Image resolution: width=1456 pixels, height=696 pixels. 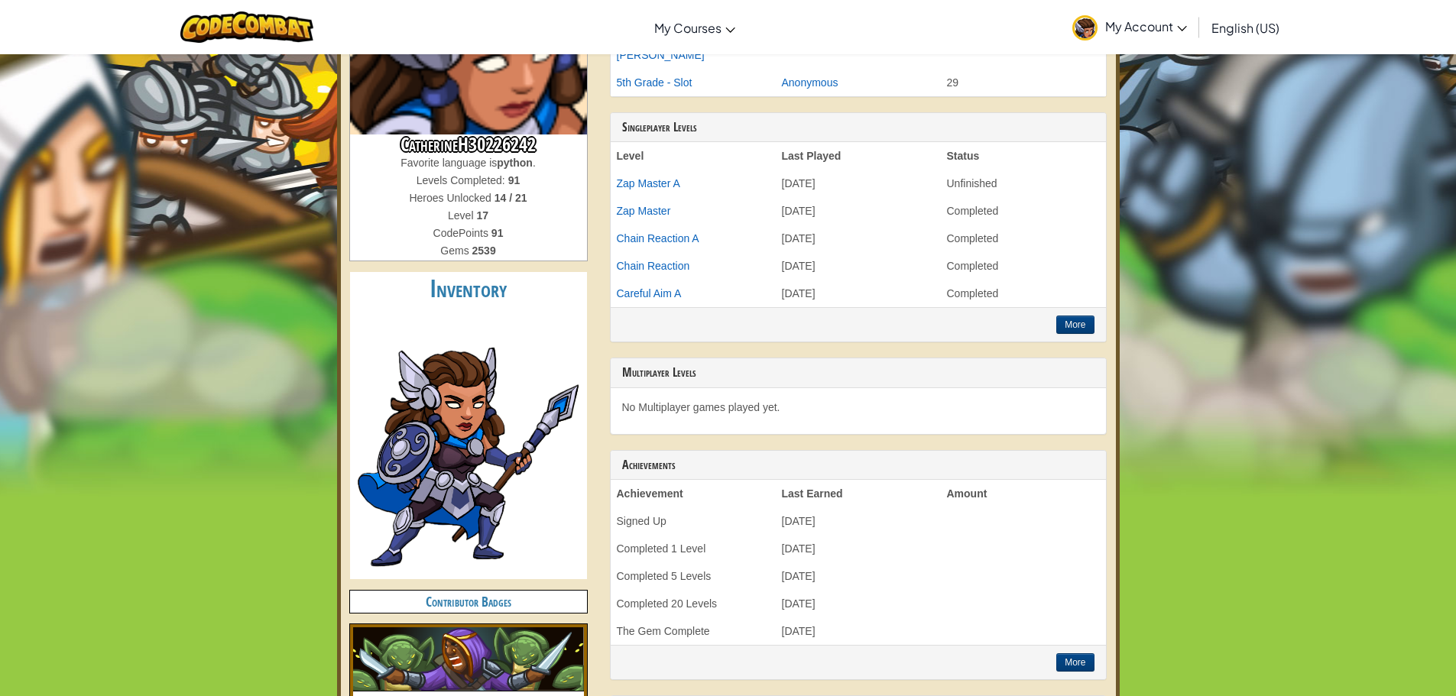 What do you see at coordinates (858, 128) in the screenshot?
I see `h3: Singleplayer Levels` at bounding box center [858, 128].